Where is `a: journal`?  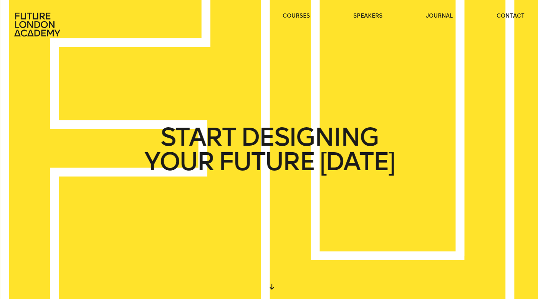 a: journal is located at coordinates (439, 16).